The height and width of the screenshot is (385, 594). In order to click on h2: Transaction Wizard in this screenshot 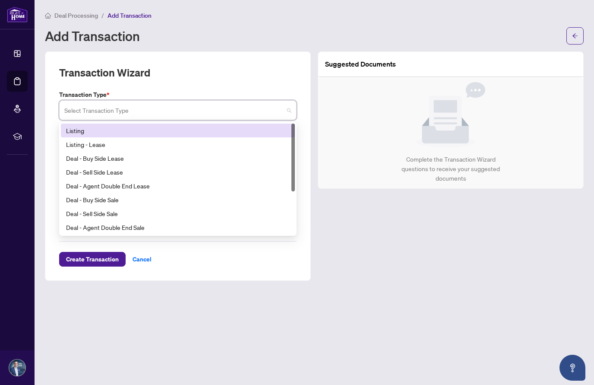, I will do `click(104, 73)`.